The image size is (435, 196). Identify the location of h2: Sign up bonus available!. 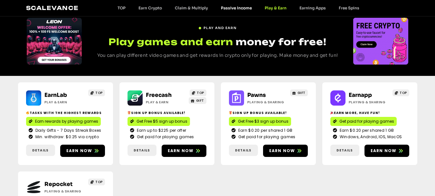
(268, 112).